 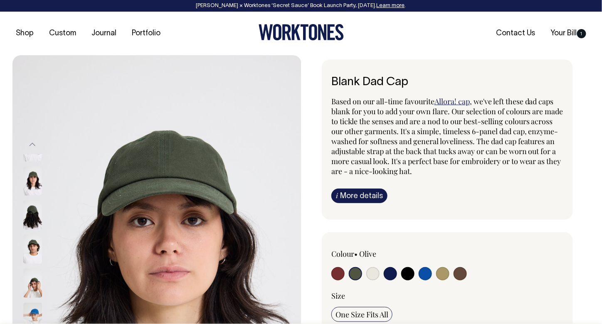 I want to click on a: iMore details, so click(x=359, y=196).